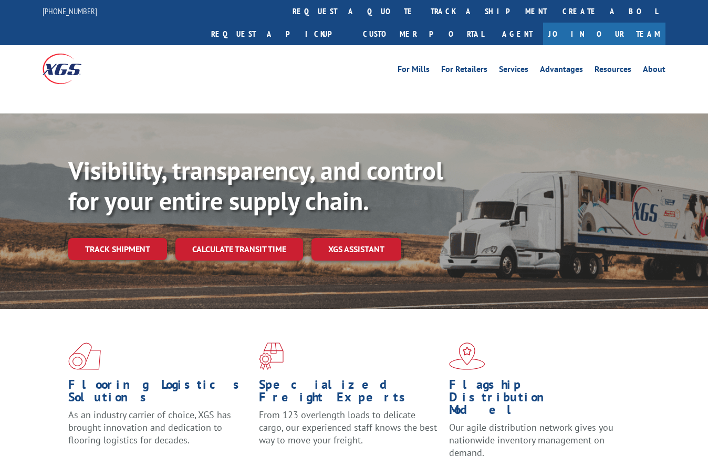 The height and width of the screenshot is (456, 708). What do you see at coordinates (604, 34) in the screenshot?
I see `a: Join Our Team` at bounding box center [604, 34].